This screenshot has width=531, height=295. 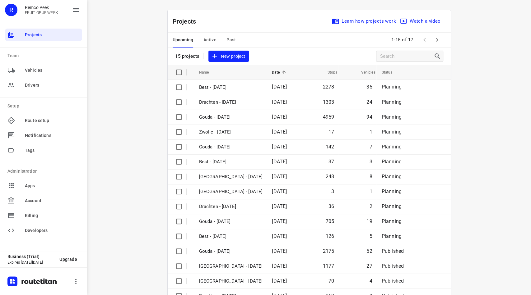 What do you see at coordinates (407, 56) in the screenshot?
I see `input: Search projects` at bounding box center [407, 56].